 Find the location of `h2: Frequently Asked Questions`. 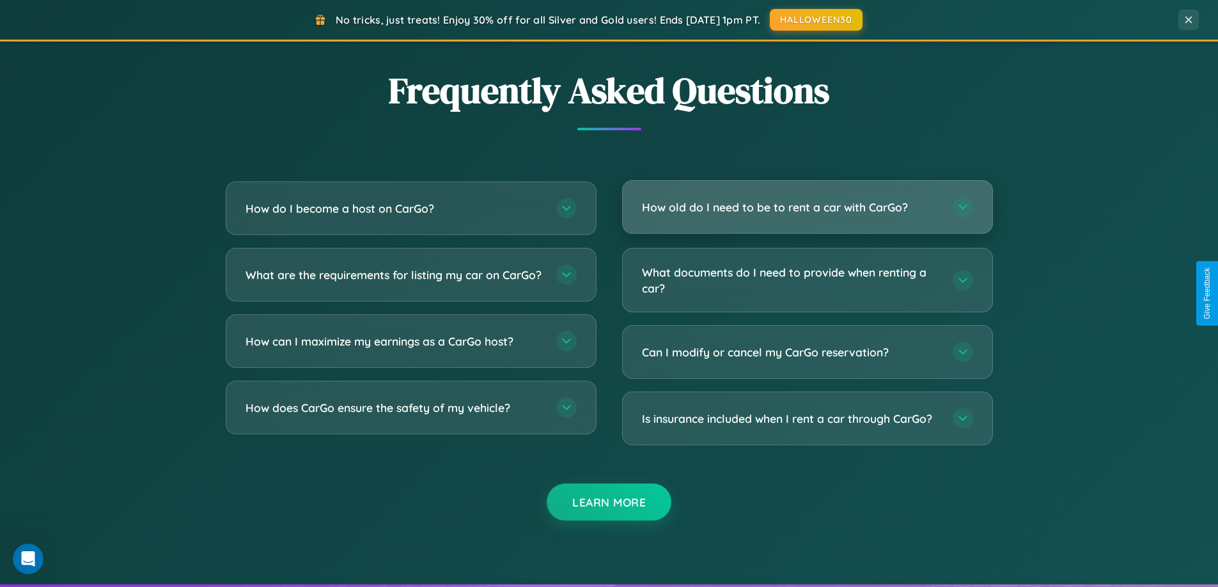

h2: Frequently Asked Questions is located at coordinates (609, 90).